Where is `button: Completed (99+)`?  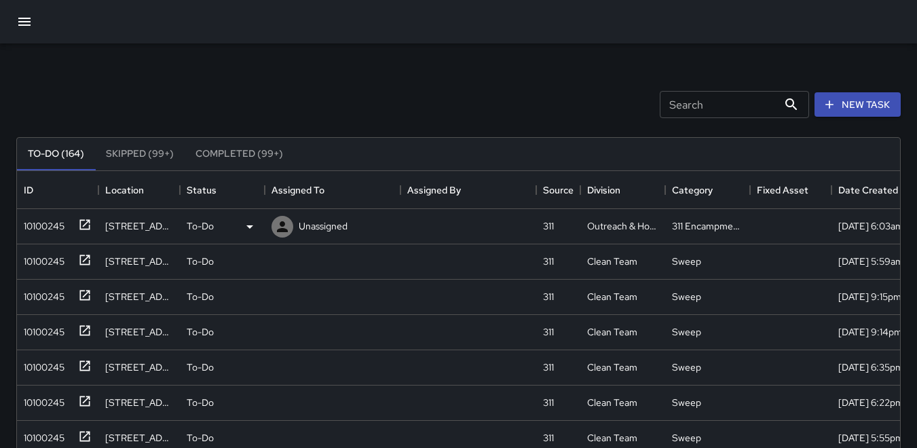 button: Completed (99+) is located at coordinates (239, 154).